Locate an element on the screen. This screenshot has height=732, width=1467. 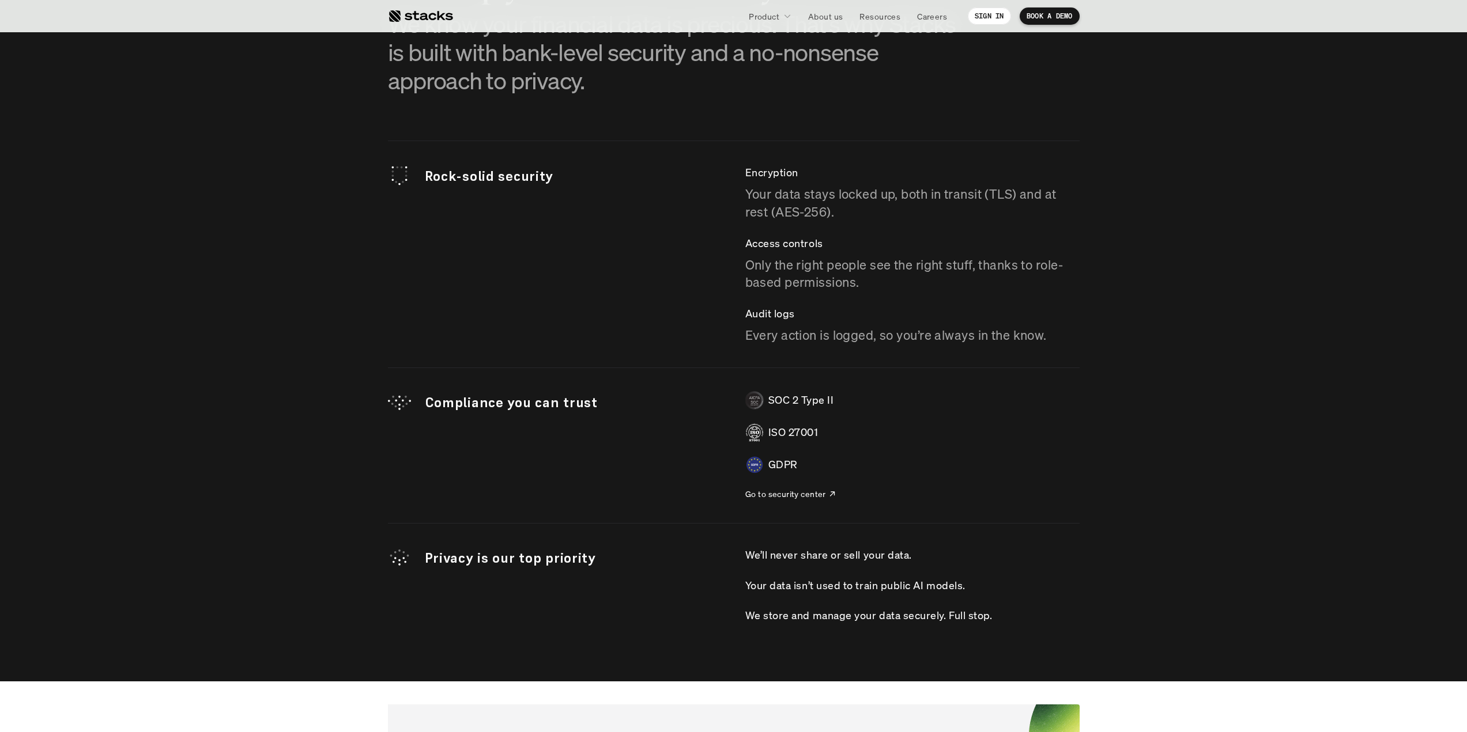
a: BOOK A DEMO is located at coordinates (1049, 16).